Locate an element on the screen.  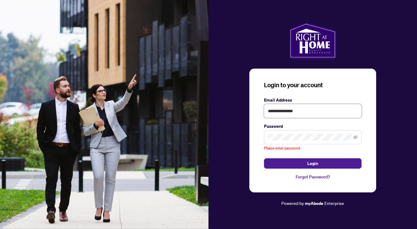
span: Enterprise is located at coordinates (334, 203).